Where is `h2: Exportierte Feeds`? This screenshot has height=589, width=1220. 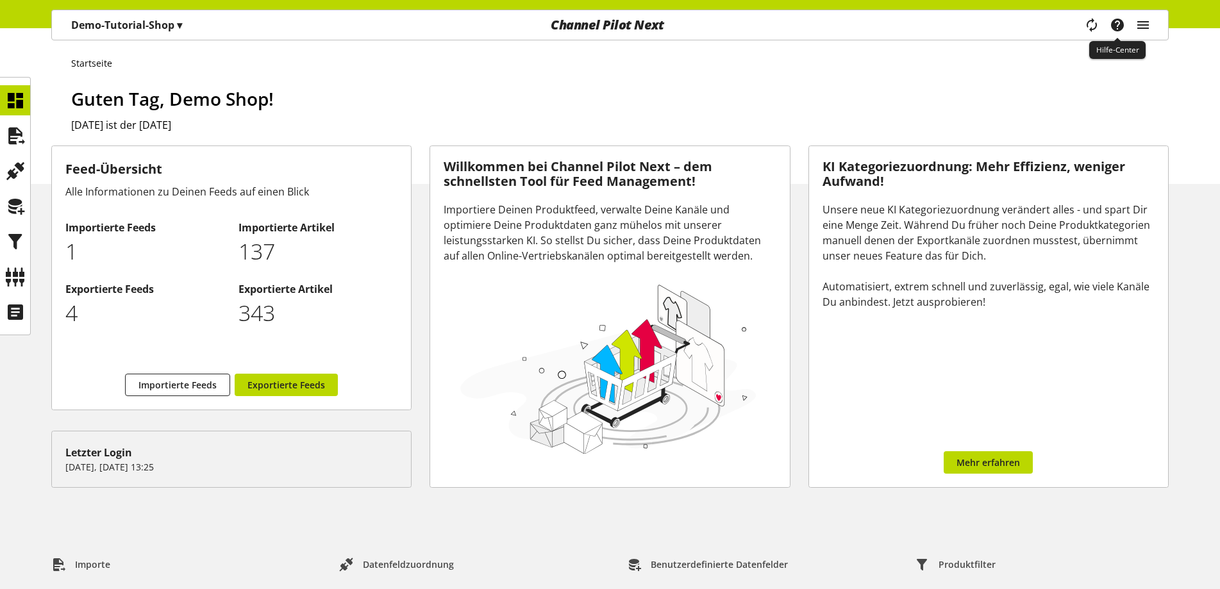
h2: Exportierte Feeds is located at coordinates (145, 289).